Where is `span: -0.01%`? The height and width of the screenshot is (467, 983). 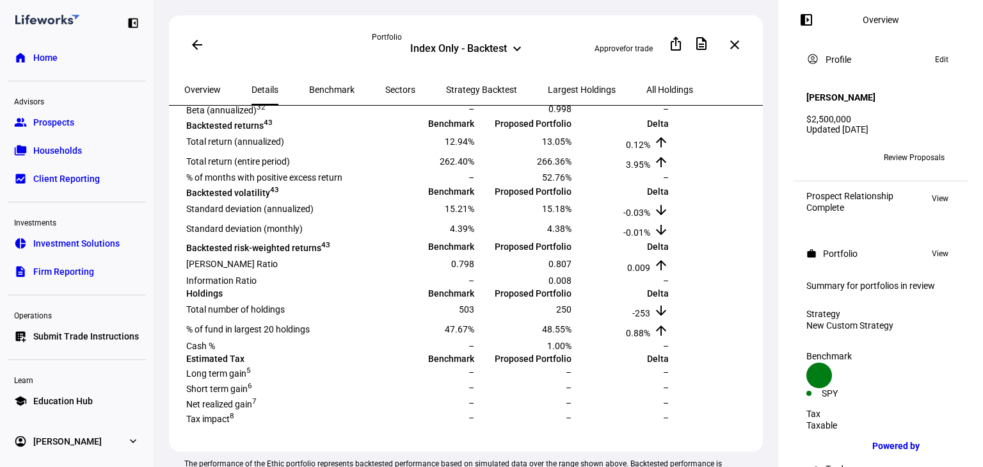
span: -0.01% is located at coordinates (637, 232).